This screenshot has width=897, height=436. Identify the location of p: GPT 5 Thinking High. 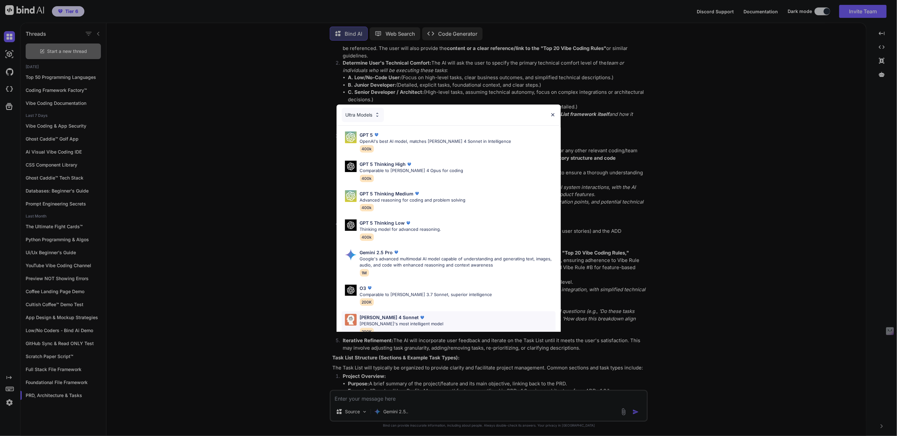
(383, 164).